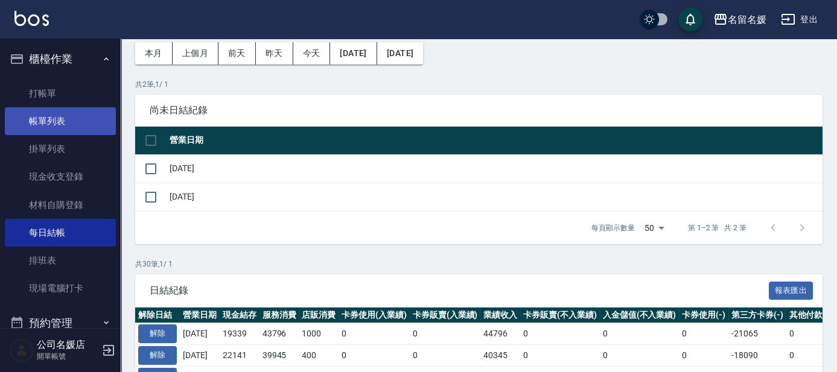 Image resolution: width=837 pixels, height=372 pixels. I want to click on th: 現金結存, so click(240, 316).